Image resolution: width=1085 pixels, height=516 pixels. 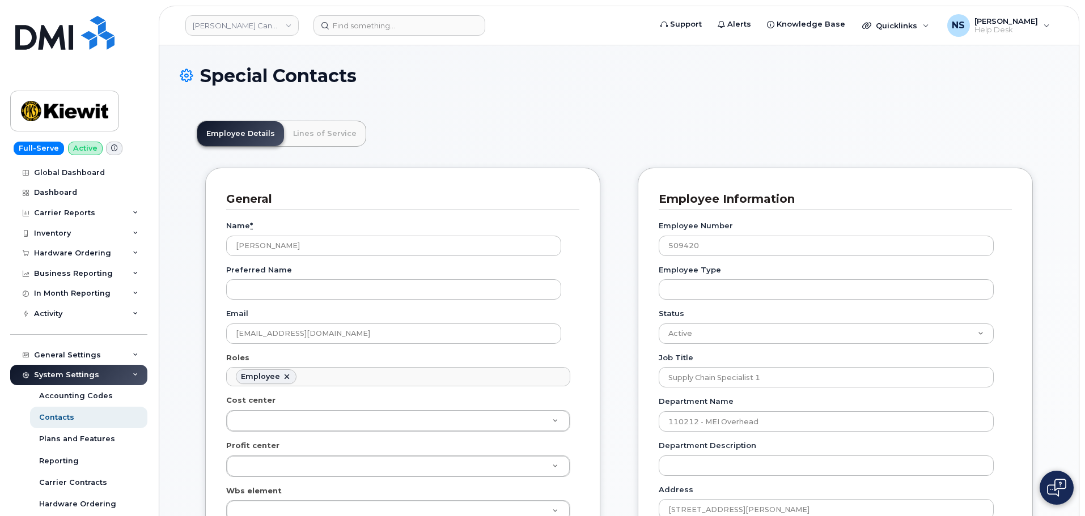 I want to click on div: Employee, so click(x=260, y=377).